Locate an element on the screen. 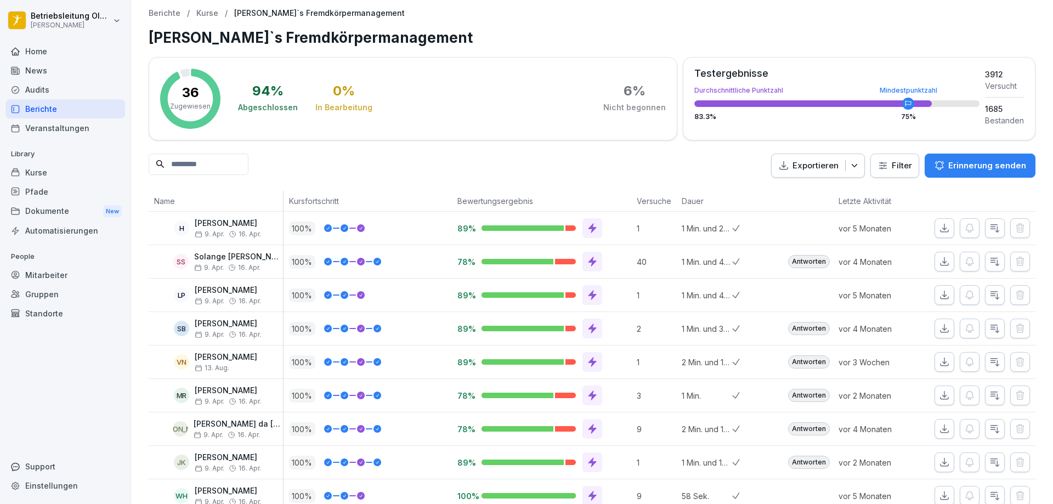  div: 0 % is located at coordinates (344, 91).